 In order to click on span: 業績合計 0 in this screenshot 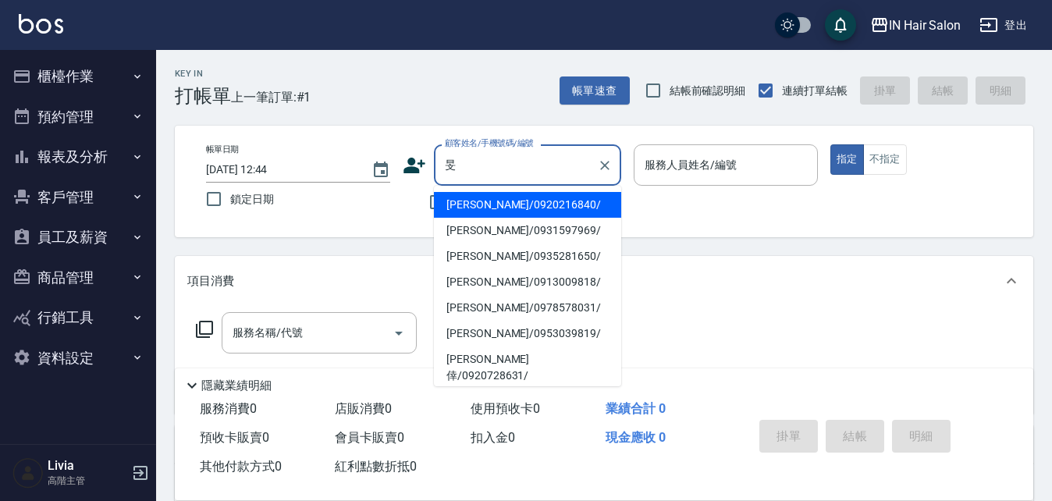, I will do `click(635, 408)`.